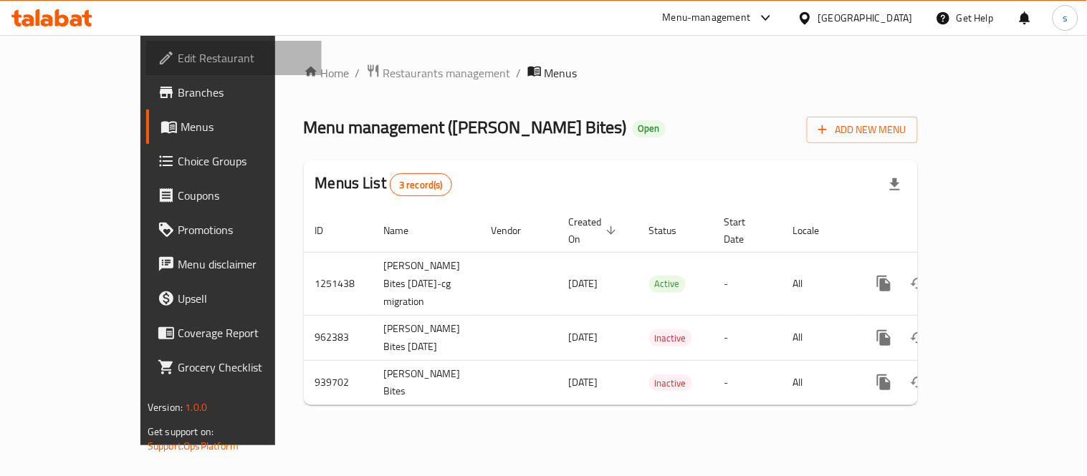 The image size is (1087, 476). I want to click on span: 1.0.0, so click(196, 408).